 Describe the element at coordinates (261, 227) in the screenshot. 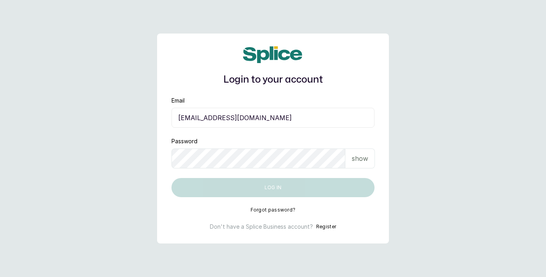

I see `p: Don't have a Splice Business account?` at that location.